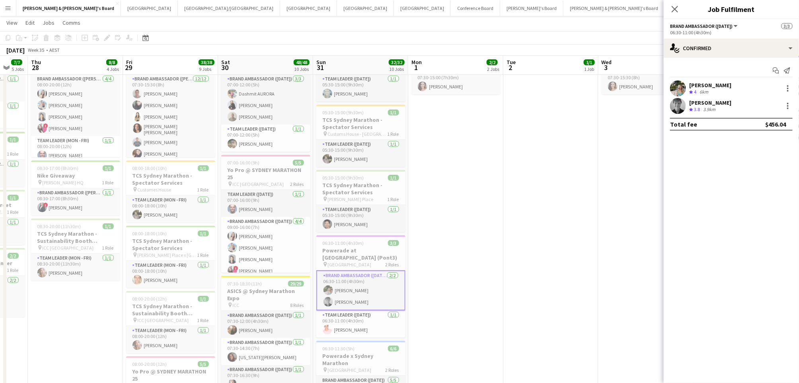 The width and height of the screenshot is (799, 383). I want to click on span: 08:00-20:00 (12h), so click(150, 364).